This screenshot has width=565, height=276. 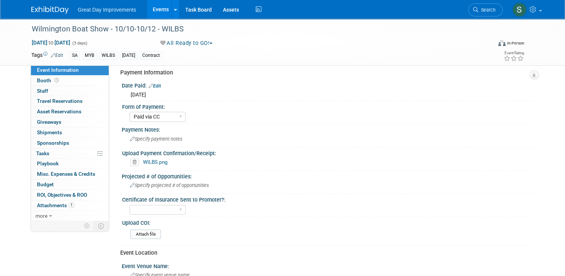 I want to click on span: Shipments, so click(x=49, y=132).